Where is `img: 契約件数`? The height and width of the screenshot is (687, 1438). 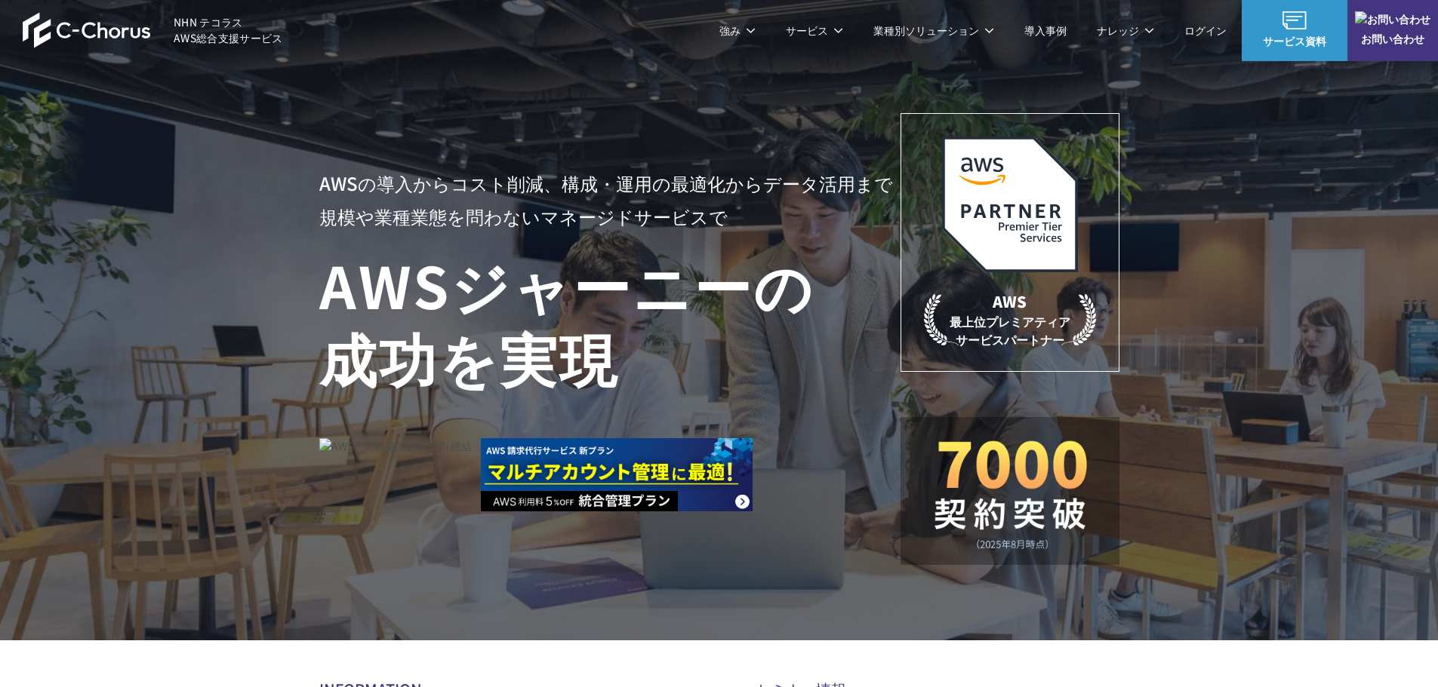
img: 契約件数 is located at coordinates (1010, 495).